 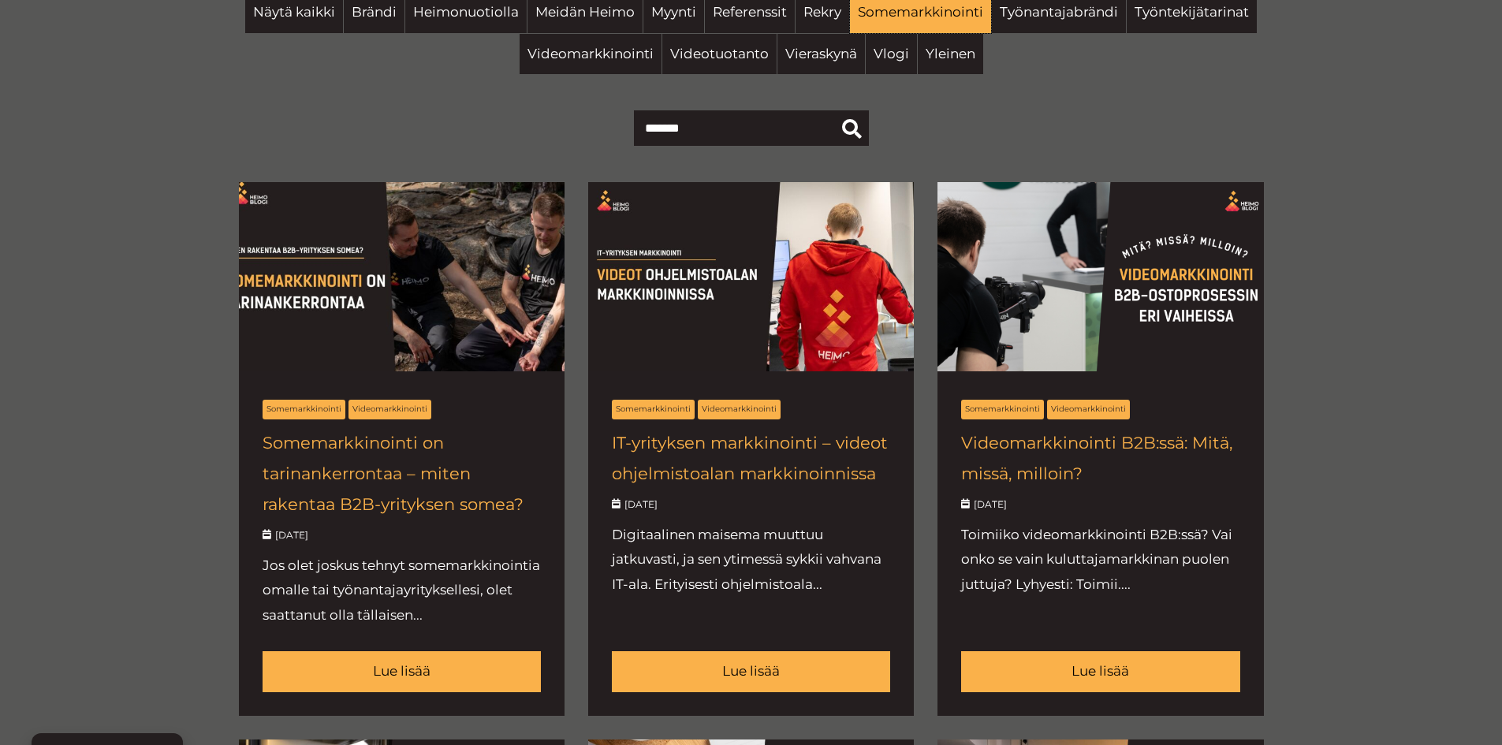 I want to click on span: Vieraskynä, so click(x=821, y=54).